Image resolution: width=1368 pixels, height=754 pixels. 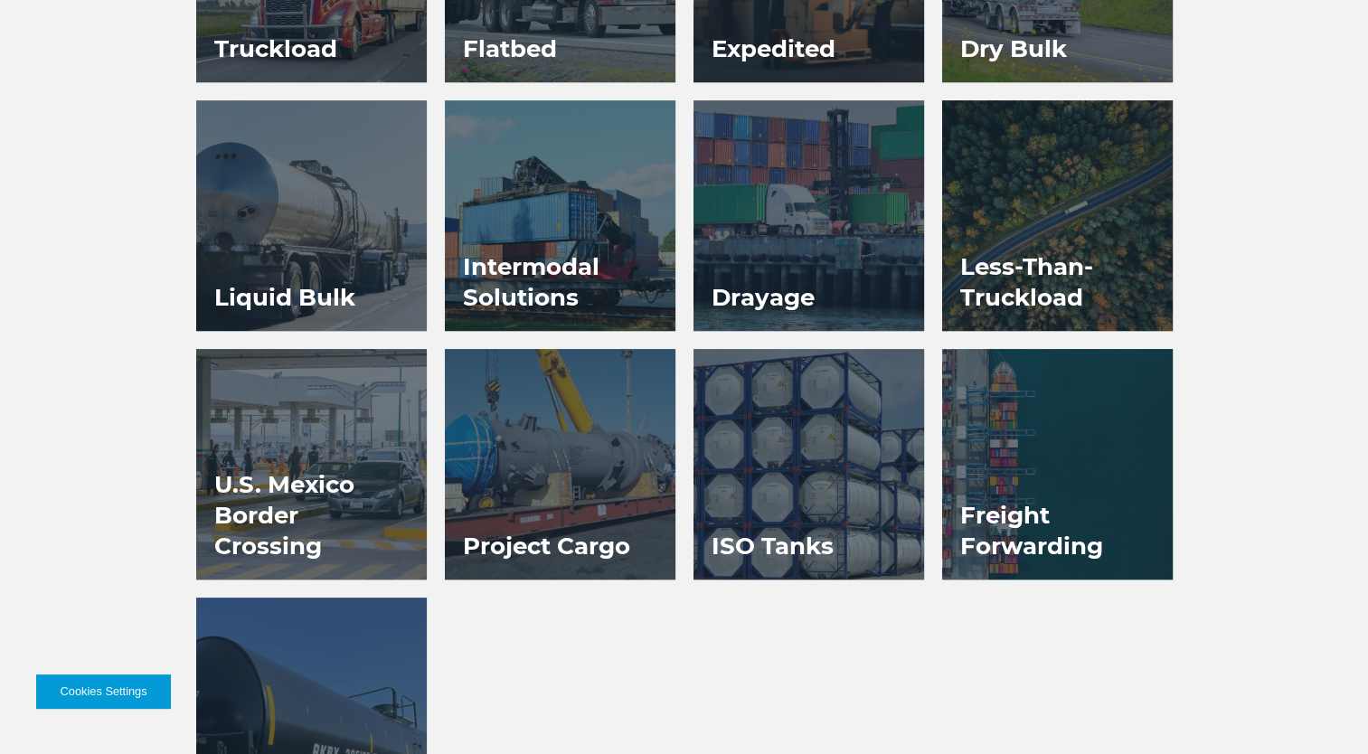 I want to click on h3: Dry Bulk, so click(x=1014, y=49).